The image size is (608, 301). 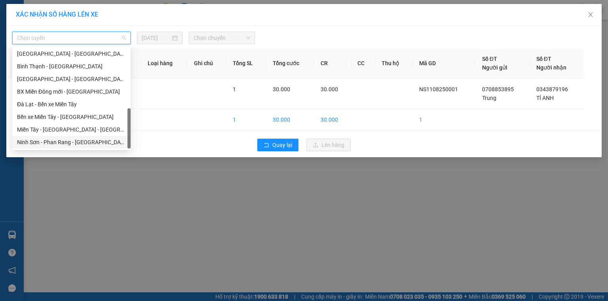 What do you see at coordinates (363, 63) in the screenshot?
I see `th: CC` at bounding box center [363, 63].